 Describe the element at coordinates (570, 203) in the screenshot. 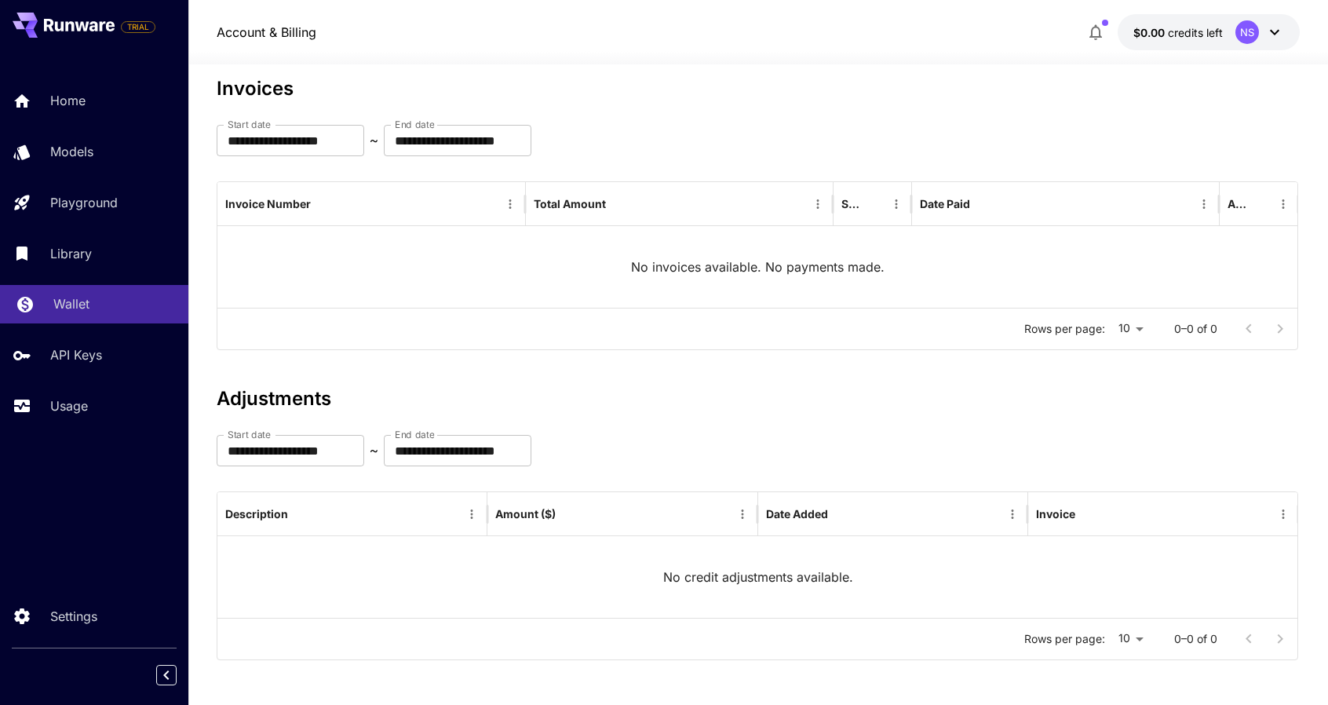

I see `div: Total Amount` at that location.